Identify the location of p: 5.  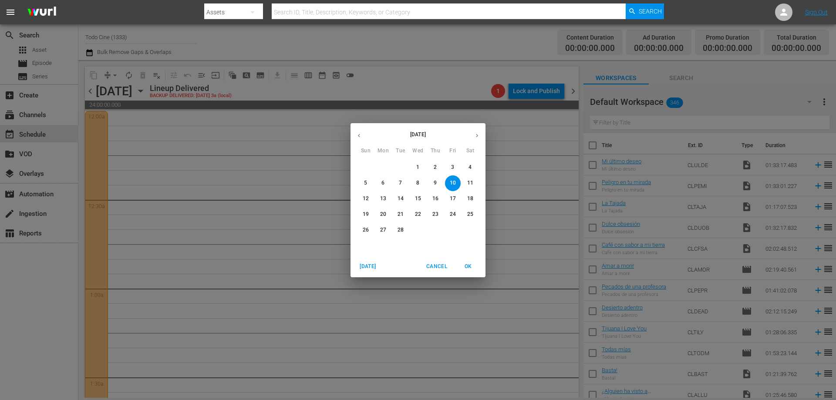
(365, 183).